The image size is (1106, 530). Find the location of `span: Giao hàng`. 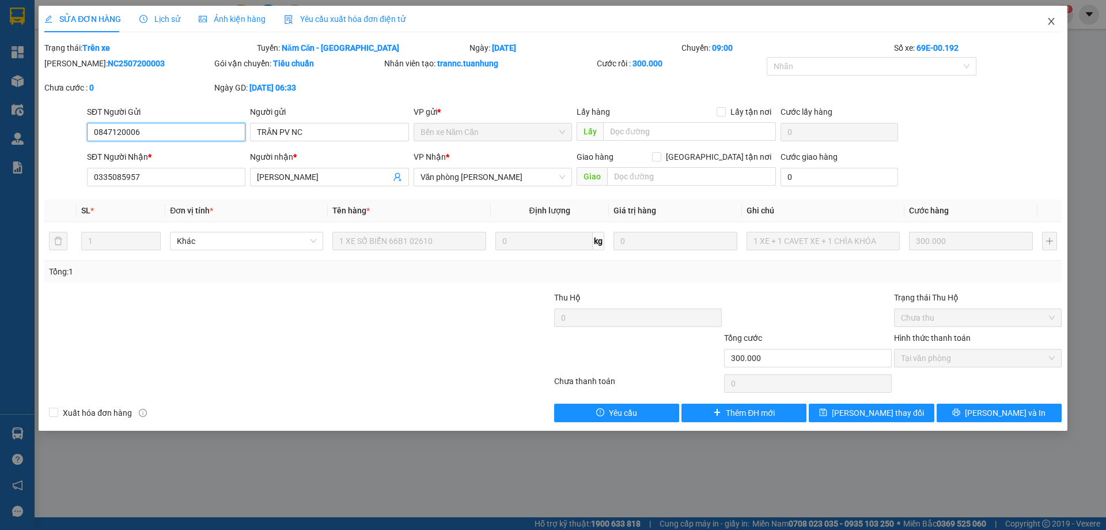

span: Giao hàng is located at coordinates (595, 157).